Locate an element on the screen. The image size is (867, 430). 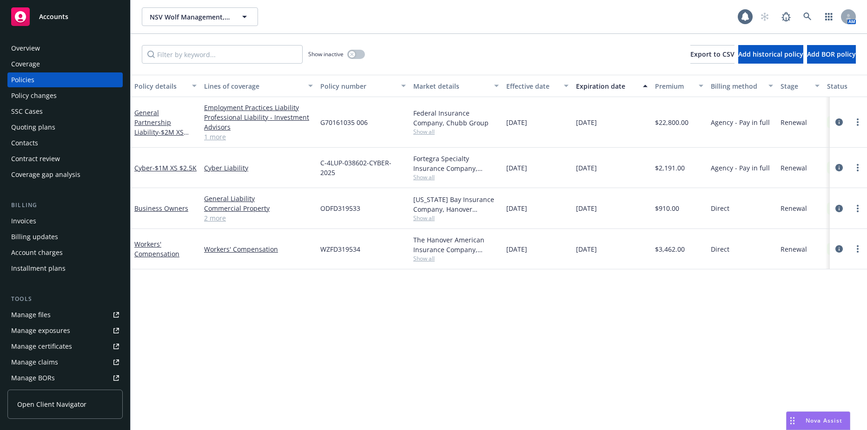
div: Overview is located at coordinates (26, 48).